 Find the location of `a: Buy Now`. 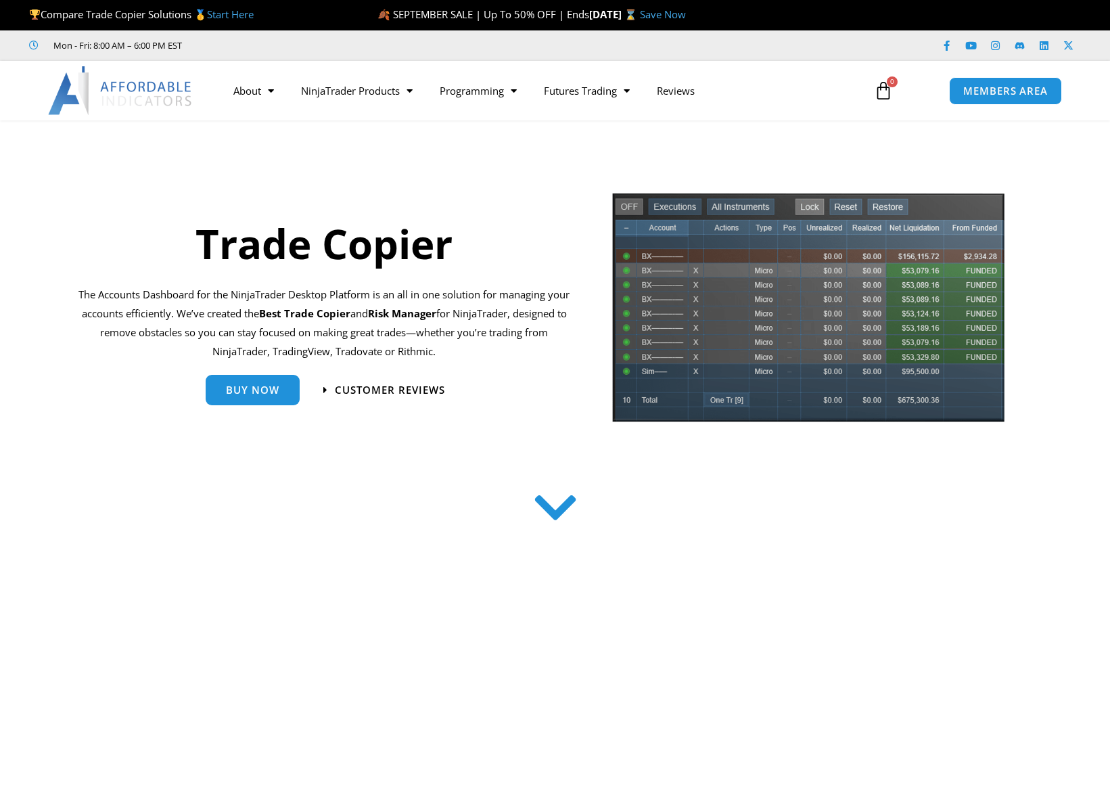

a: Buy Now is located at coordinates (252, 390).